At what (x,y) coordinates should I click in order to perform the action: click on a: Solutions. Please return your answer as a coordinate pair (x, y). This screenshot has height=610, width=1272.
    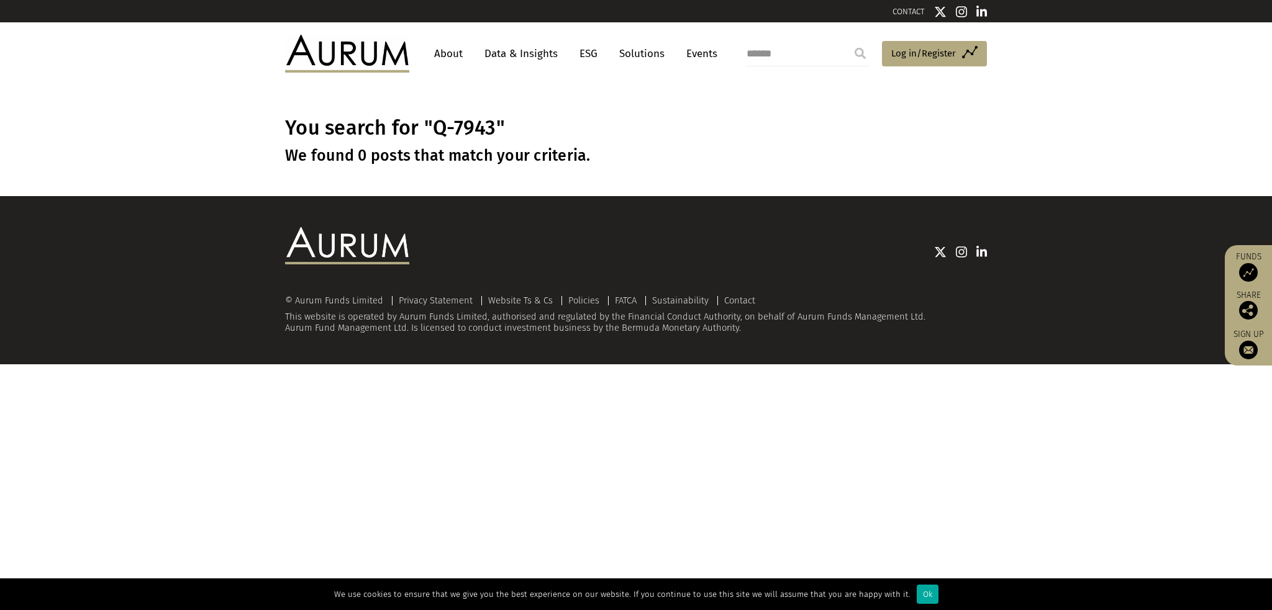
    Looking at the image, I should click on (641, 53).